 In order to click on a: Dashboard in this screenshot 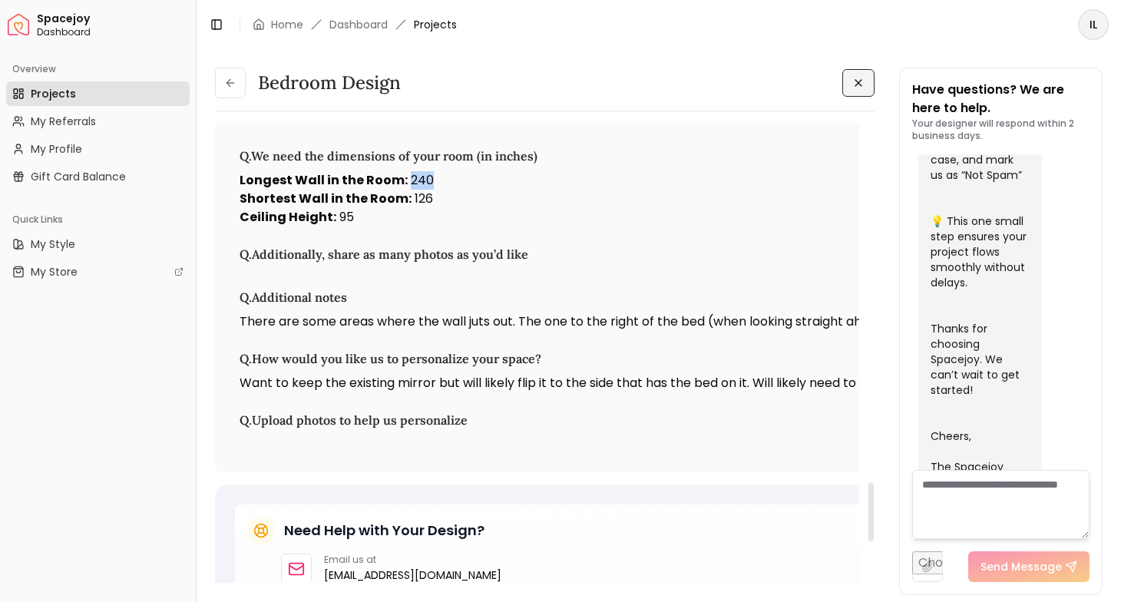, I will do `click(359, 25)`.